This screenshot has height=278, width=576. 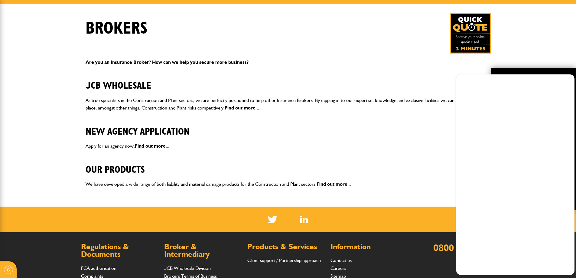 I want to click on a: Get your insurance quote in just 2-minutes, so click(x=470, y=33).